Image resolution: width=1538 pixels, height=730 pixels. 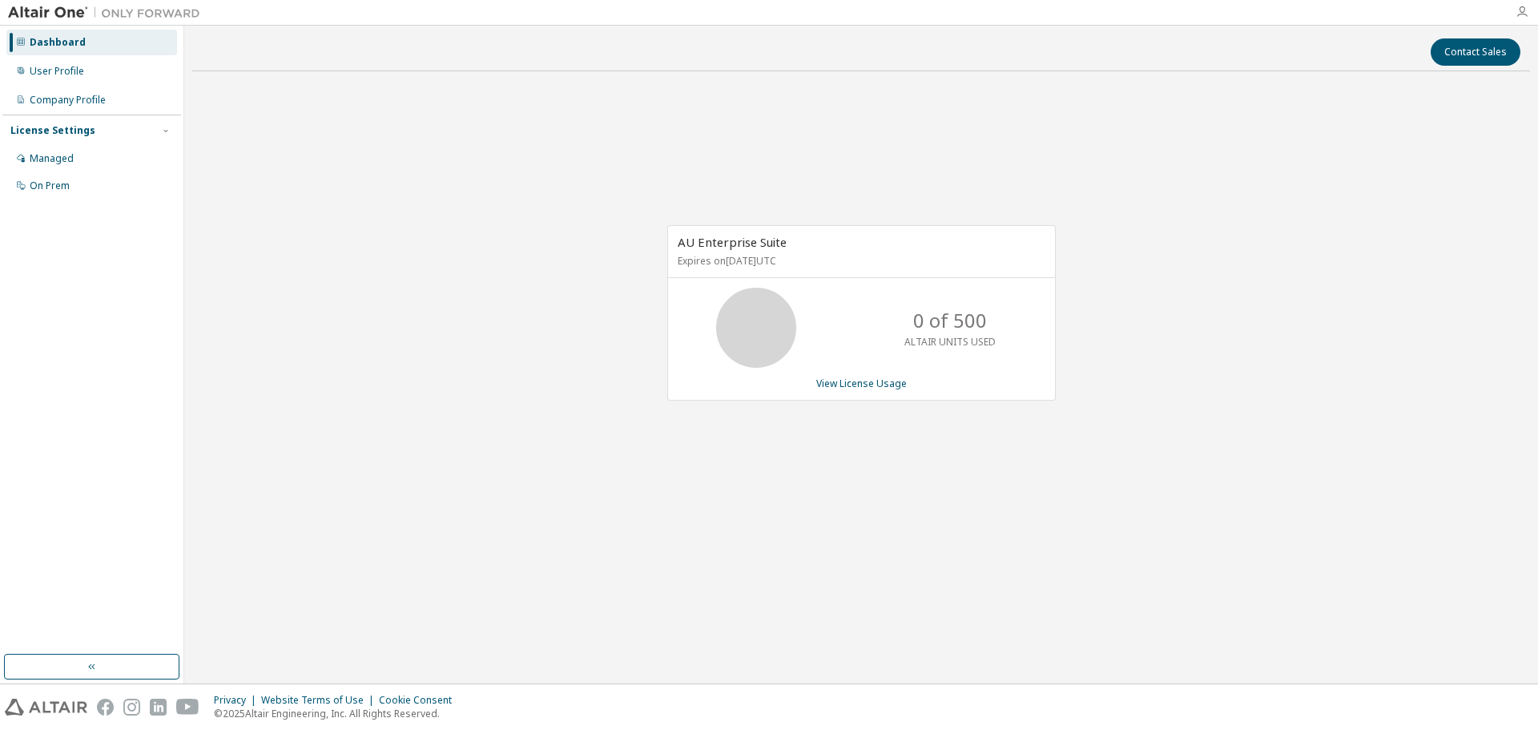 What do you see at coordinates (158, 706) in the screenshot?
I see `img: linkedin.svg` at bounding box center [158, 706].